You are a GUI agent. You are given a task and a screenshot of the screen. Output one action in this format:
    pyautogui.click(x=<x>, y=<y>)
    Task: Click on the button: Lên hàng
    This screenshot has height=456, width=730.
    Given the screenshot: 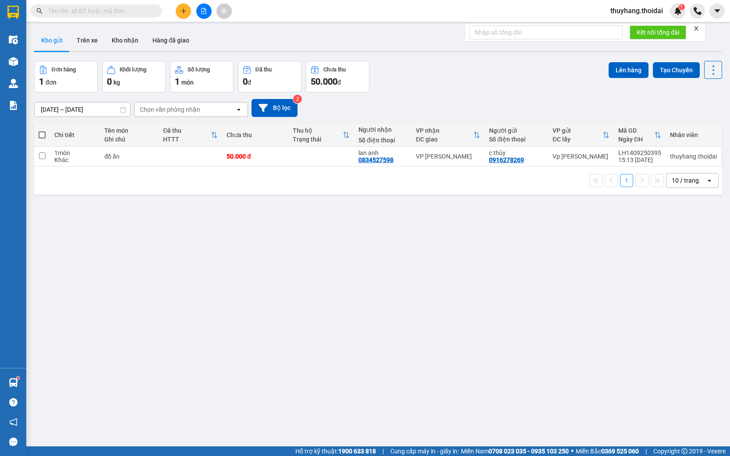 What is the action you would take?
    pyautogui.click(x=629, y=70)
    